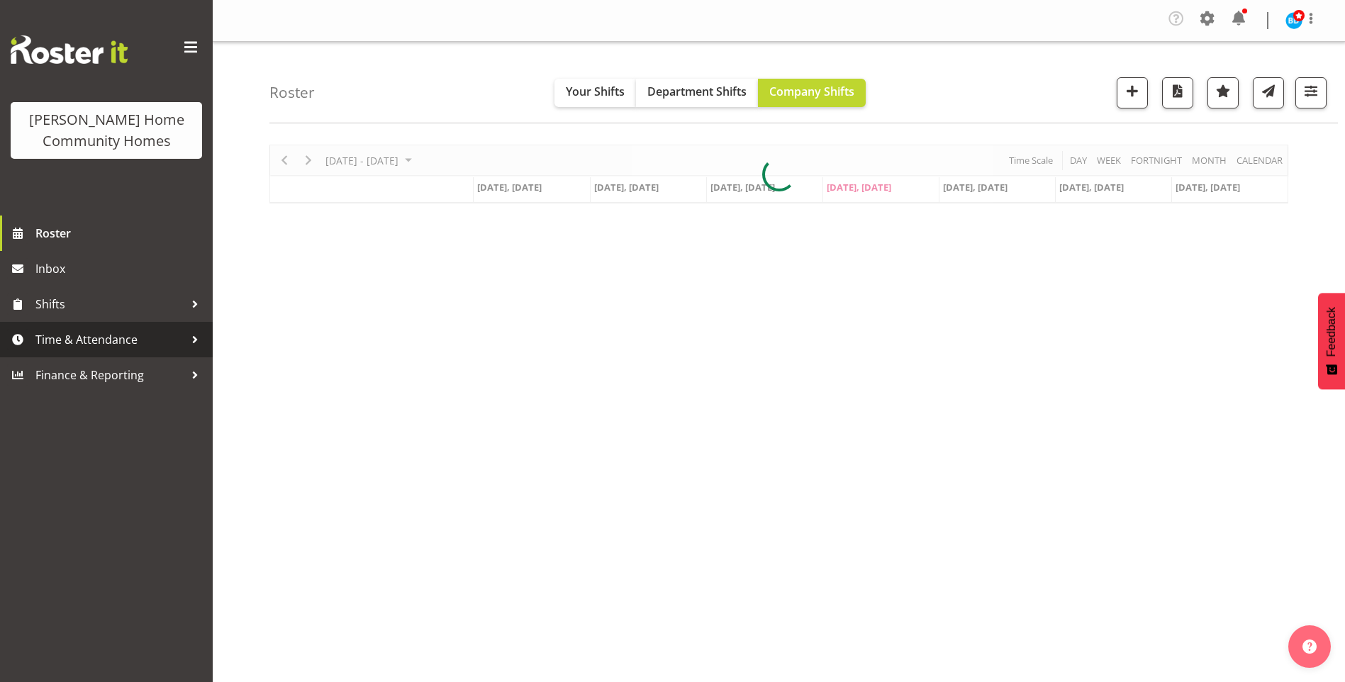  What do you see at coordinates (1311, 93) in the screenshot?
I see `button: Filter Shifts` at bounding box center [1311, 93].